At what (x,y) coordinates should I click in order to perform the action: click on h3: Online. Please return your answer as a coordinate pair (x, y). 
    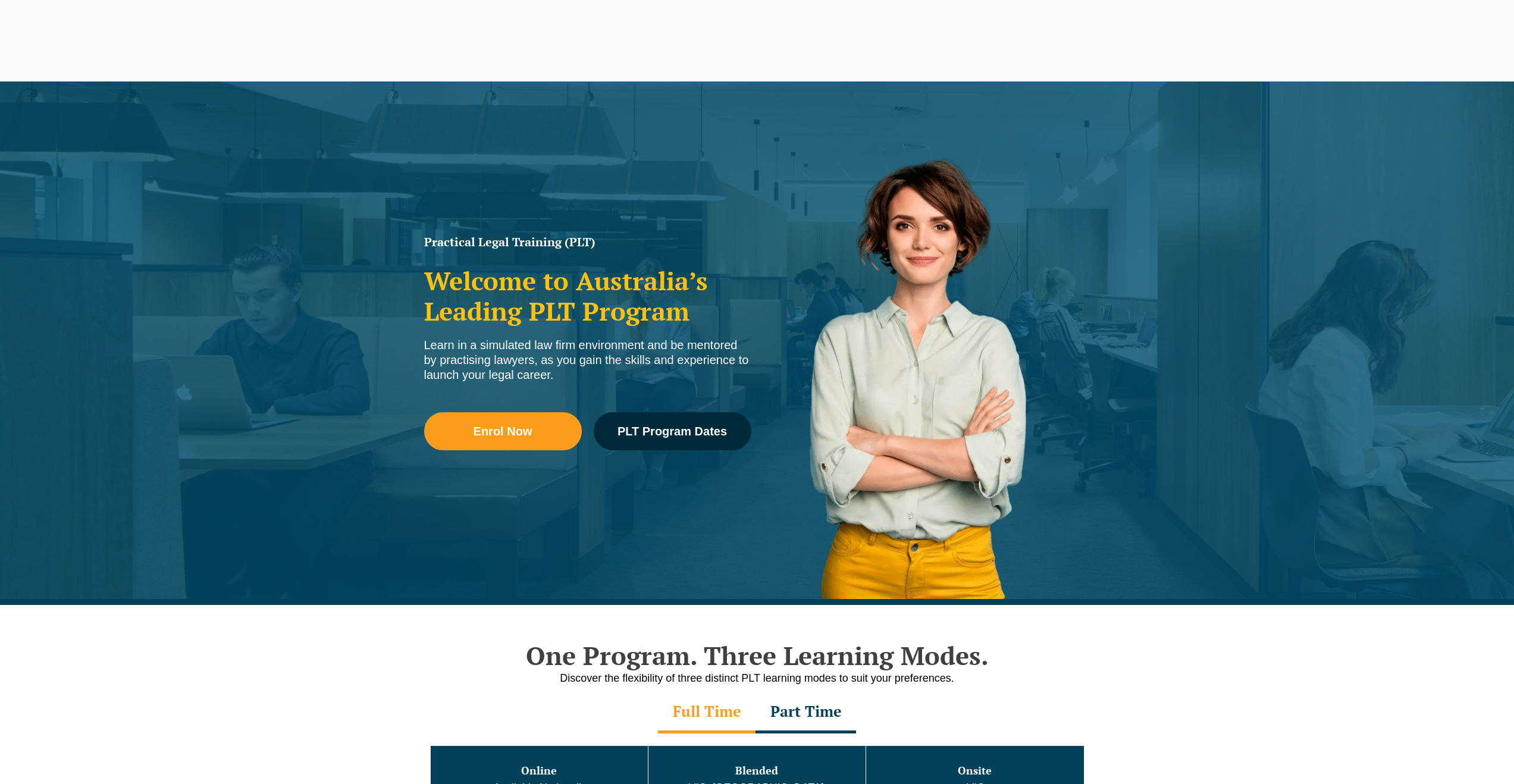
    Looking at the image, I should click on (539, 771).